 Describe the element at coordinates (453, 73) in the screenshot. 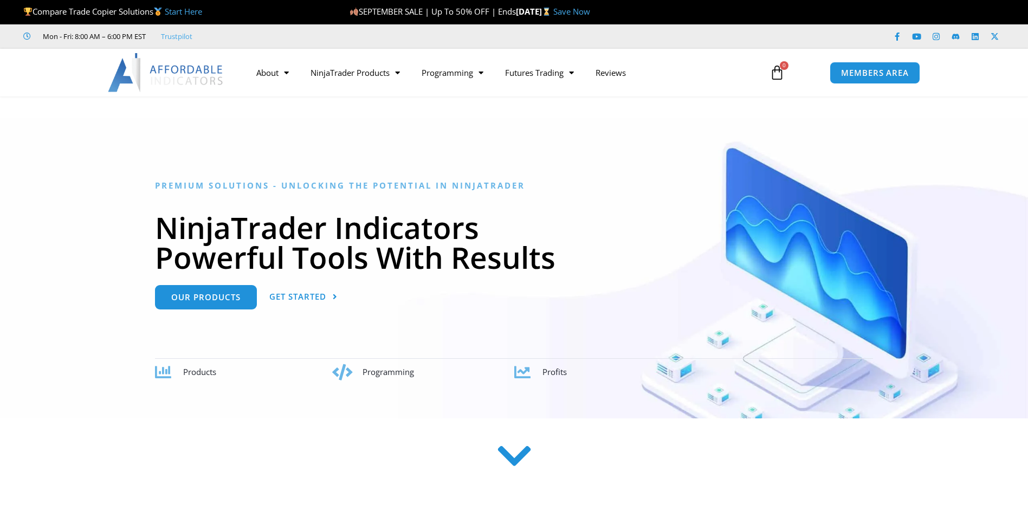

I see `a: Programming` at that location.